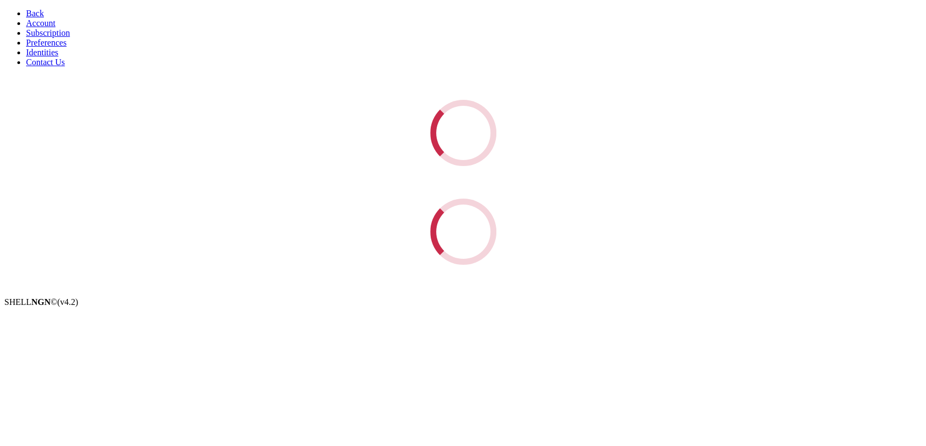 The height and width of the screenshot is (446, 926). Describe the element at coordinates (48, 33) in the screenshot. I see `a: Subscription` at that location.